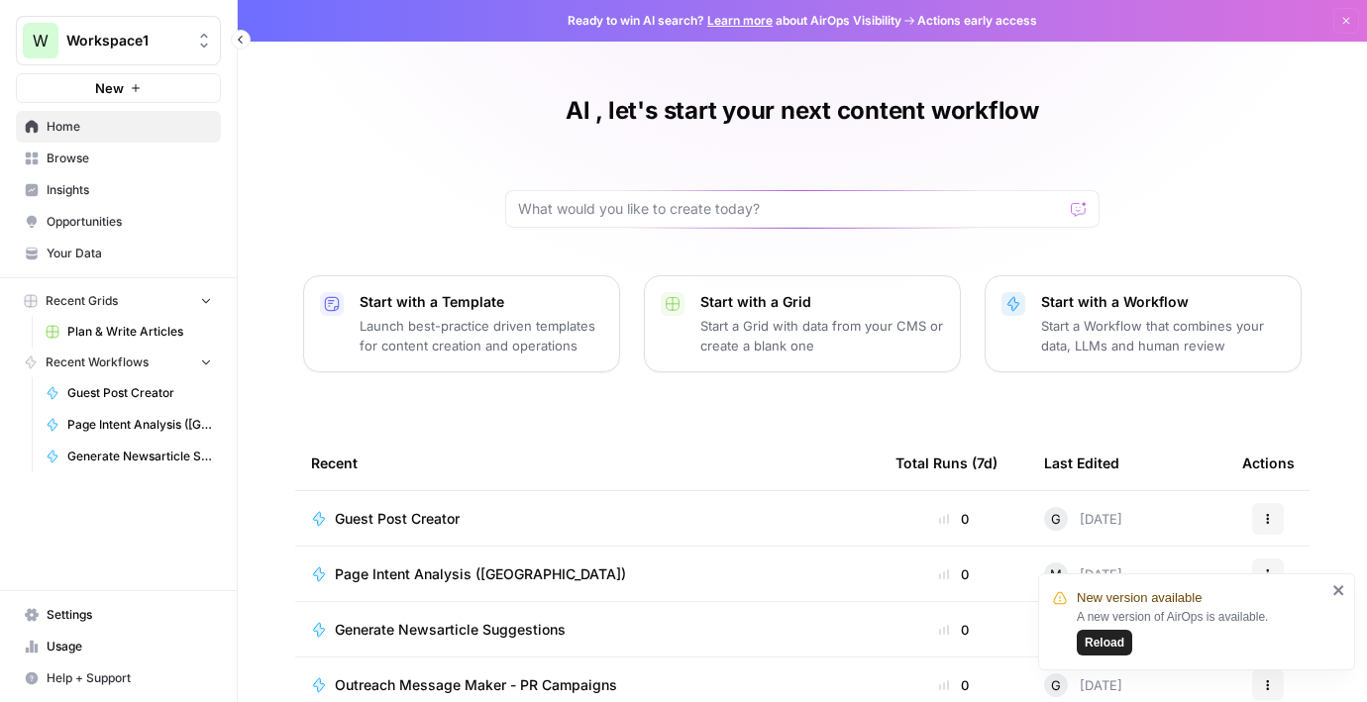  What do you see at coordinates (476, 686) in the screenshot?
I see `span: Outreach Message Maker - PR Campaigns` at bounding box center [476, 686].